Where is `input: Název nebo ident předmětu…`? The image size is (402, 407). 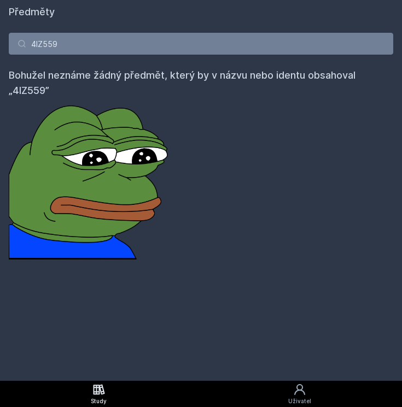
input: Název nebo ident předmětu… is located at coordinates (201, 44).